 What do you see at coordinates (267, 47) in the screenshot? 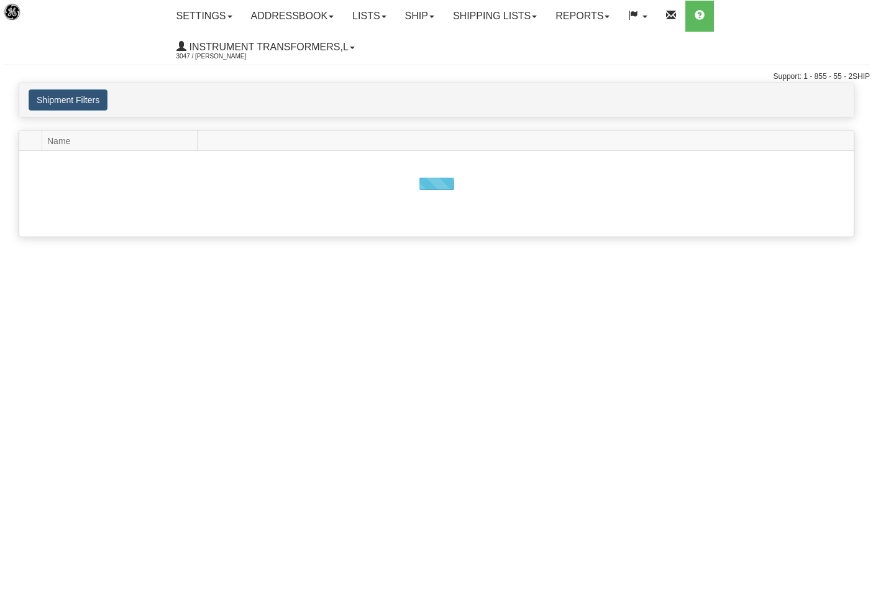
I see `span: Instrument Transformers,L` at bounding box center [267, 47].